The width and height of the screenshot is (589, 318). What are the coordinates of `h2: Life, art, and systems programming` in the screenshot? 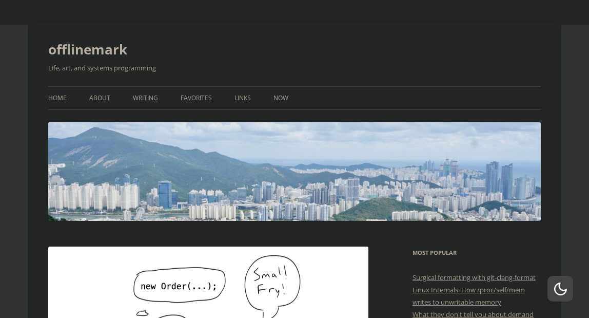 It's located at (295, 68).